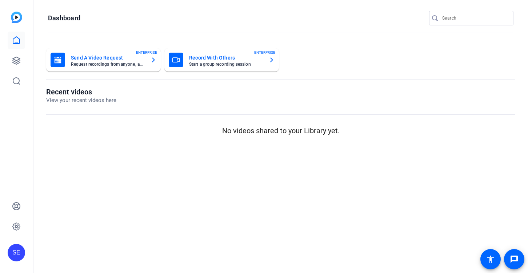 This screenshot has width=528, height=273. What do you see at coordinates (16, 17) in the screenshot?
I see `img: blue-gradient.svg` at bounding box center [16, 17].